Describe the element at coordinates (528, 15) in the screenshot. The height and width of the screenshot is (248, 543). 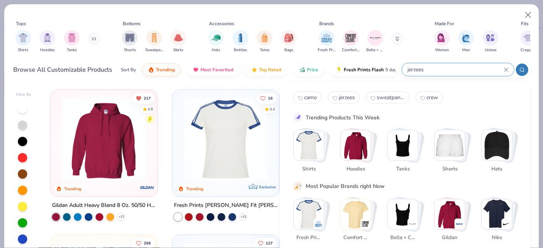
I see `button: Close` at that location.